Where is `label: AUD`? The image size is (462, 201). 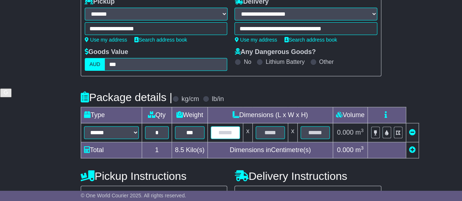 label: AUD is located at coordinates (95, 64).